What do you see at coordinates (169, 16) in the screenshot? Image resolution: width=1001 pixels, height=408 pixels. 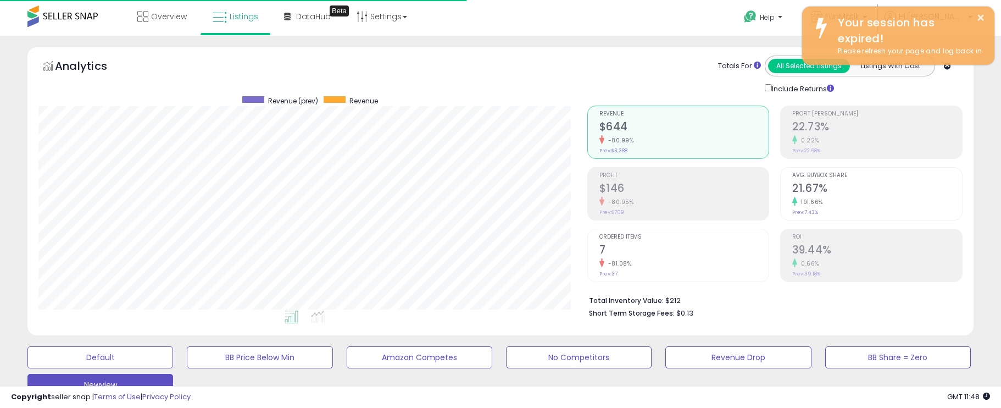 I see `span: Overview` at bounding box center [169, 16].